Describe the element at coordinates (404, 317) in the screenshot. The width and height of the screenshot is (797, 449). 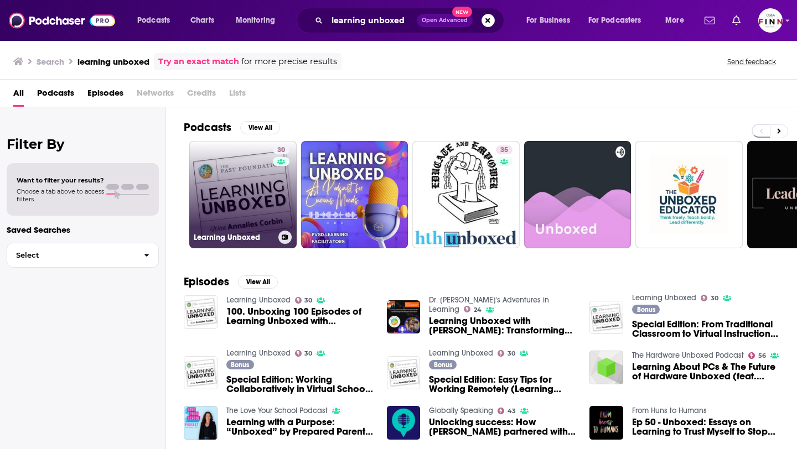
I see `img: Learning Unboxed with Dr. Annalies Corbin: Transforming How We Learn and Teach` at that location.